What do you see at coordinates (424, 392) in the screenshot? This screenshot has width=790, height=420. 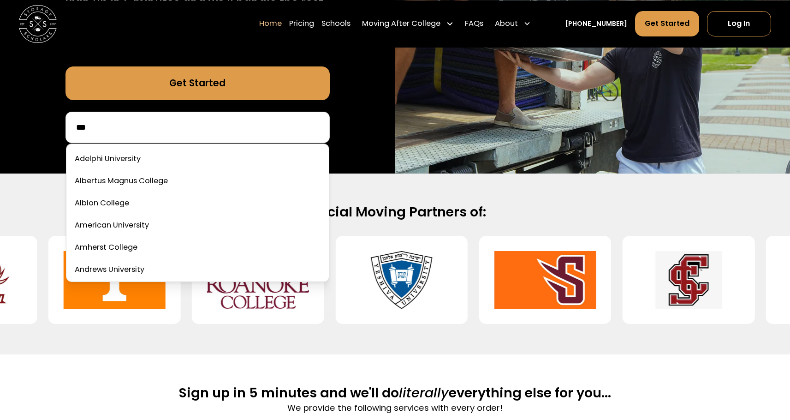 I see `span: literally` at bounding box center [424, 392].